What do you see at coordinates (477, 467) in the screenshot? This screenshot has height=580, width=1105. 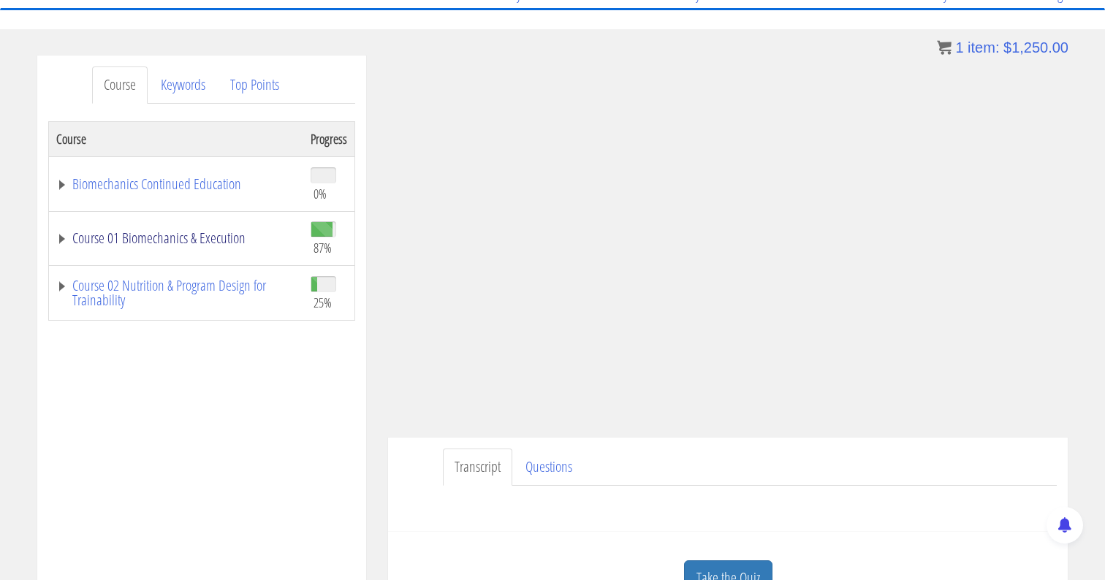 I see `a: Transcript` at bounding box center [477, 467].